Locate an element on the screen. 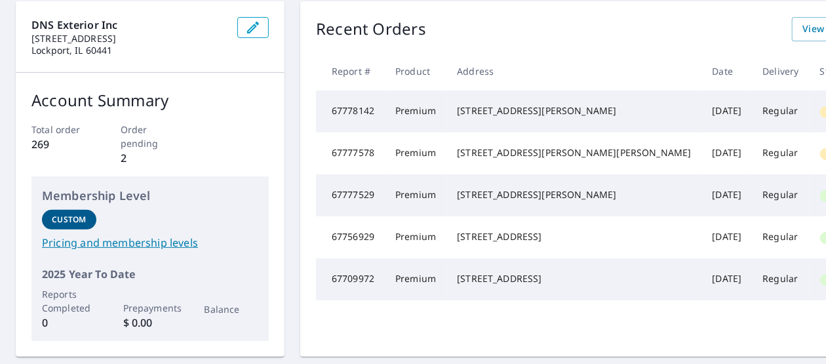 The height and width of the screenshot is (364, 826). p: Lockport, IL 60441 is located at coordinates (129, 51).